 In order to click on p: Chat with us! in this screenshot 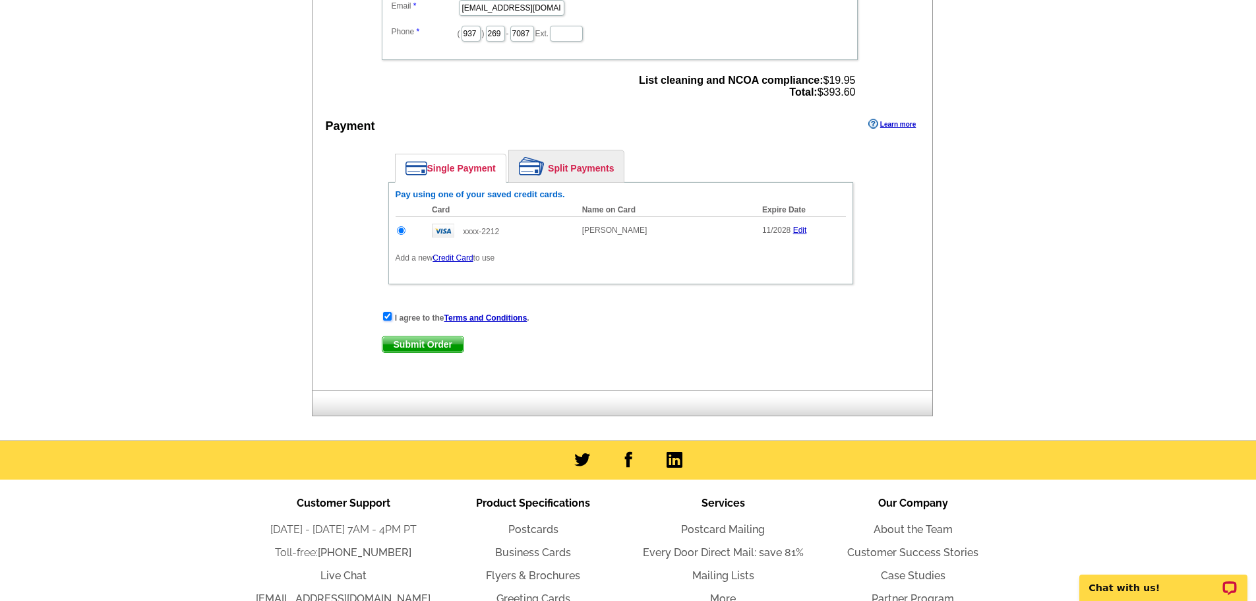, I will do `click(84, 28)`.